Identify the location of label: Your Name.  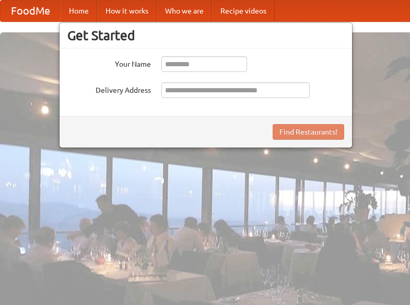
(109, 63).